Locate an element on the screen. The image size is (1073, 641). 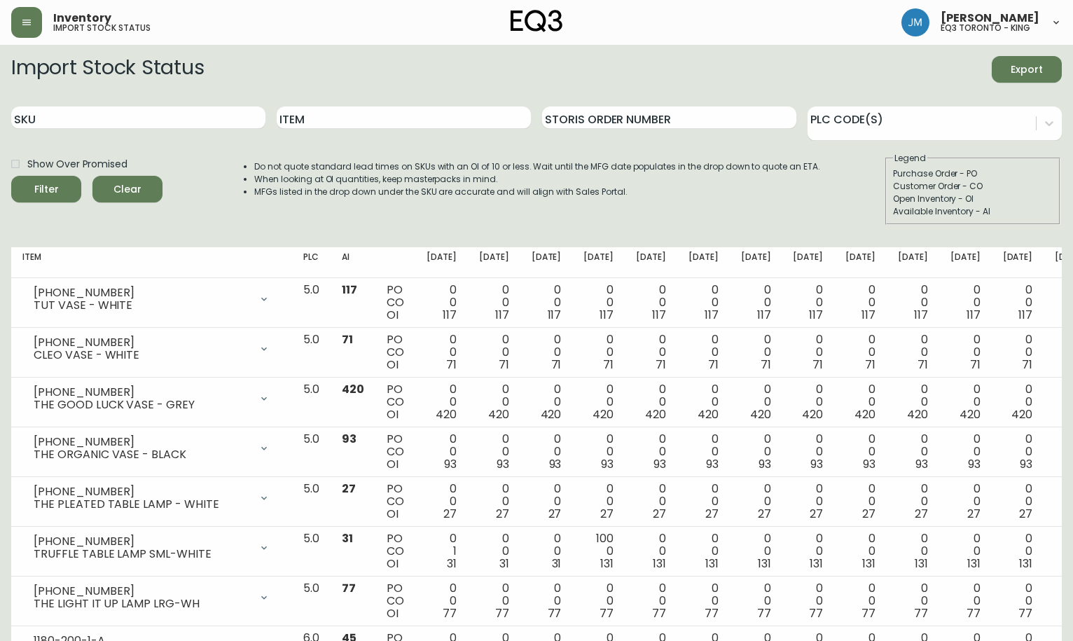
span: Show Over Promised is located at coordinates (77, 164).